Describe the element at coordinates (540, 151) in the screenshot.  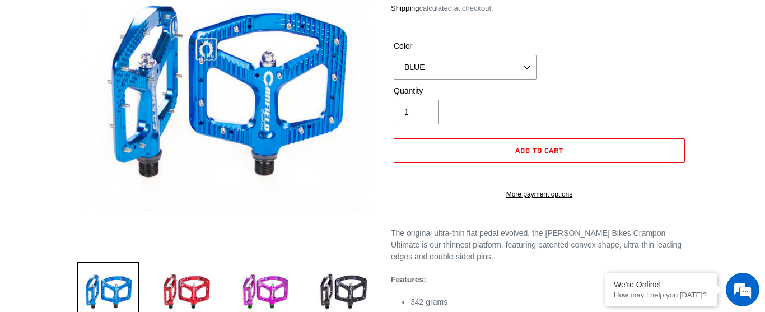
I see `button: Add to cart` at that location.